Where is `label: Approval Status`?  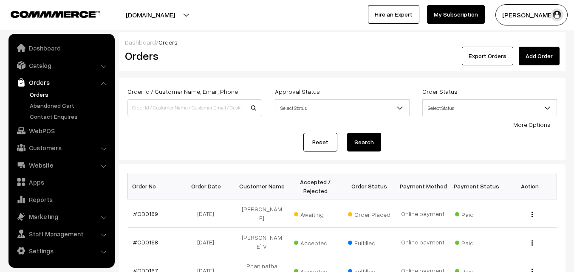 label: Approval Status is located at coordinates (297, 91).